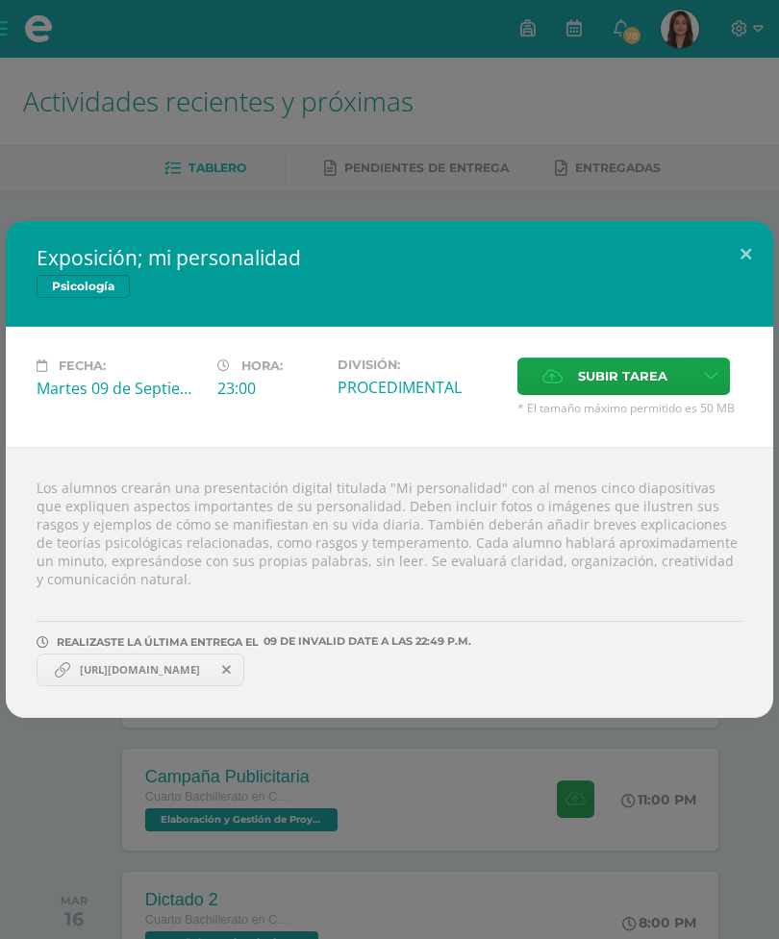 The width and height of the screenshot is (779, 939). Describe the element at coordinates (261, 365) in the screenshot. I see `span: Hora:` at that location.